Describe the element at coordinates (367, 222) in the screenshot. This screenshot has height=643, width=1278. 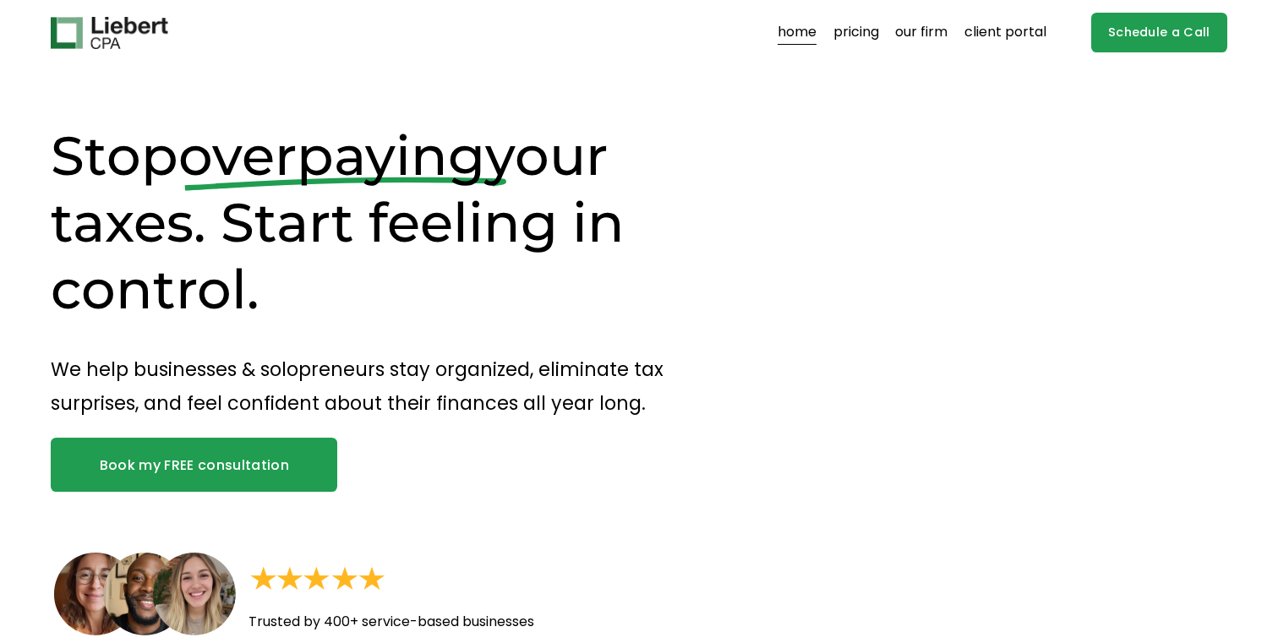
I see `h1: Stop your taxes. Start feeling in control.` at that location.